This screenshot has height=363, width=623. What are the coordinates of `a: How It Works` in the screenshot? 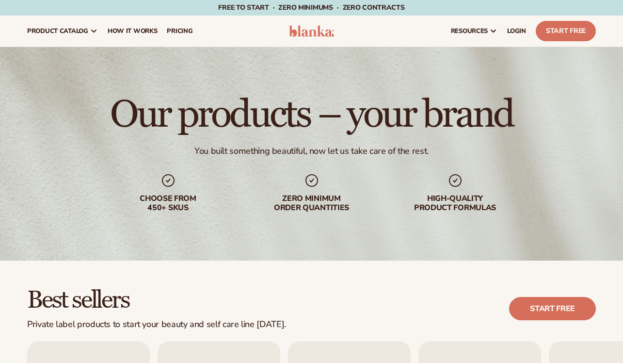 It's located at (132, 31).